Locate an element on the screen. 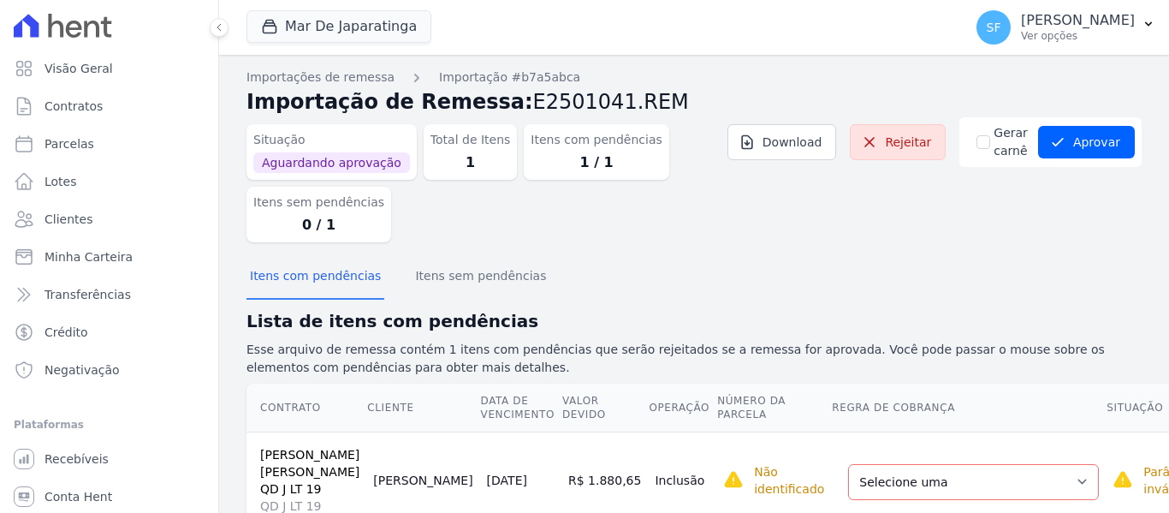  span: Transferências is located at coordinates (87, 295).